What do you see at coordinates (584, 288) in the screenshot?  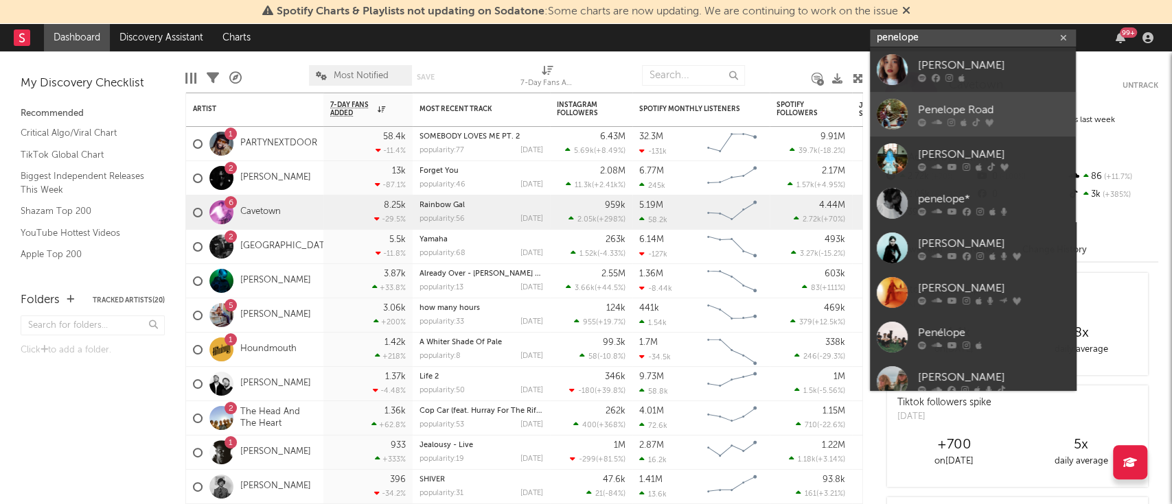 I see `span: 3.66k` at bounding box center [584, 288].